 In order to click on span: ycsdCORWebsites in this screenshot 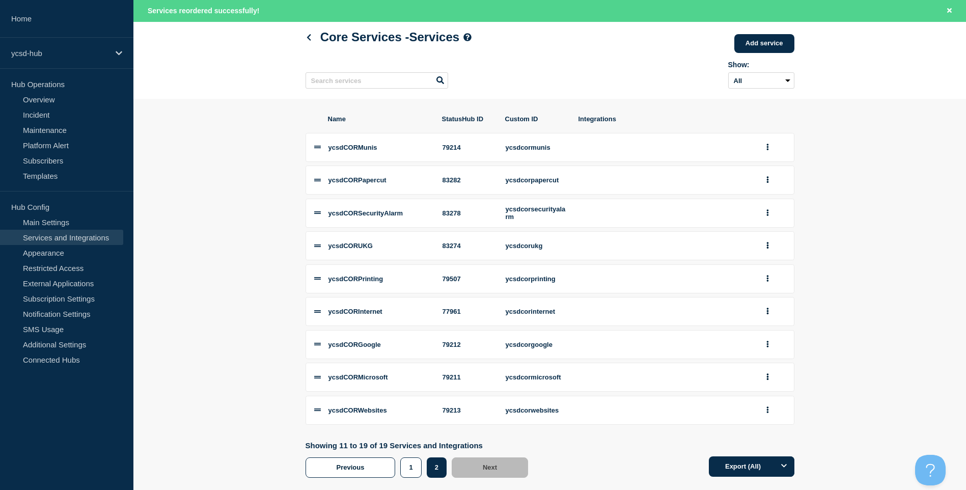, I will do `click(357, 410)`.